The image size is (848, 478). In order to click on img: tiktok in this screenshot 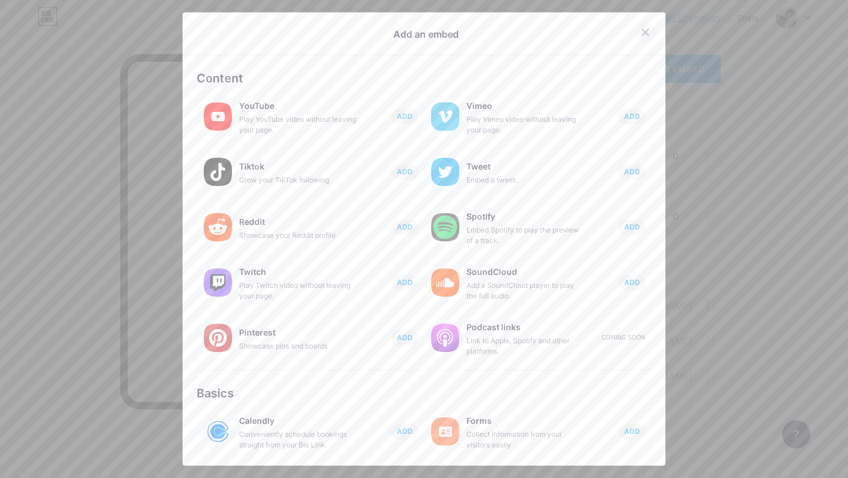, I will do `click(218, 172)`.